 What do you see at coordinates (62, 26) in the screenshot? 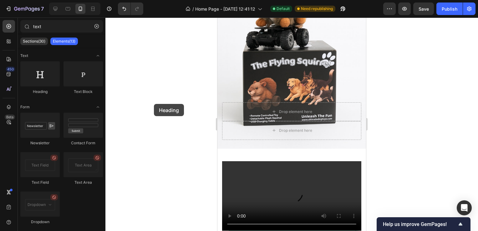
I see `input: Search Sections & Elements` at bounding box center [62, 26].